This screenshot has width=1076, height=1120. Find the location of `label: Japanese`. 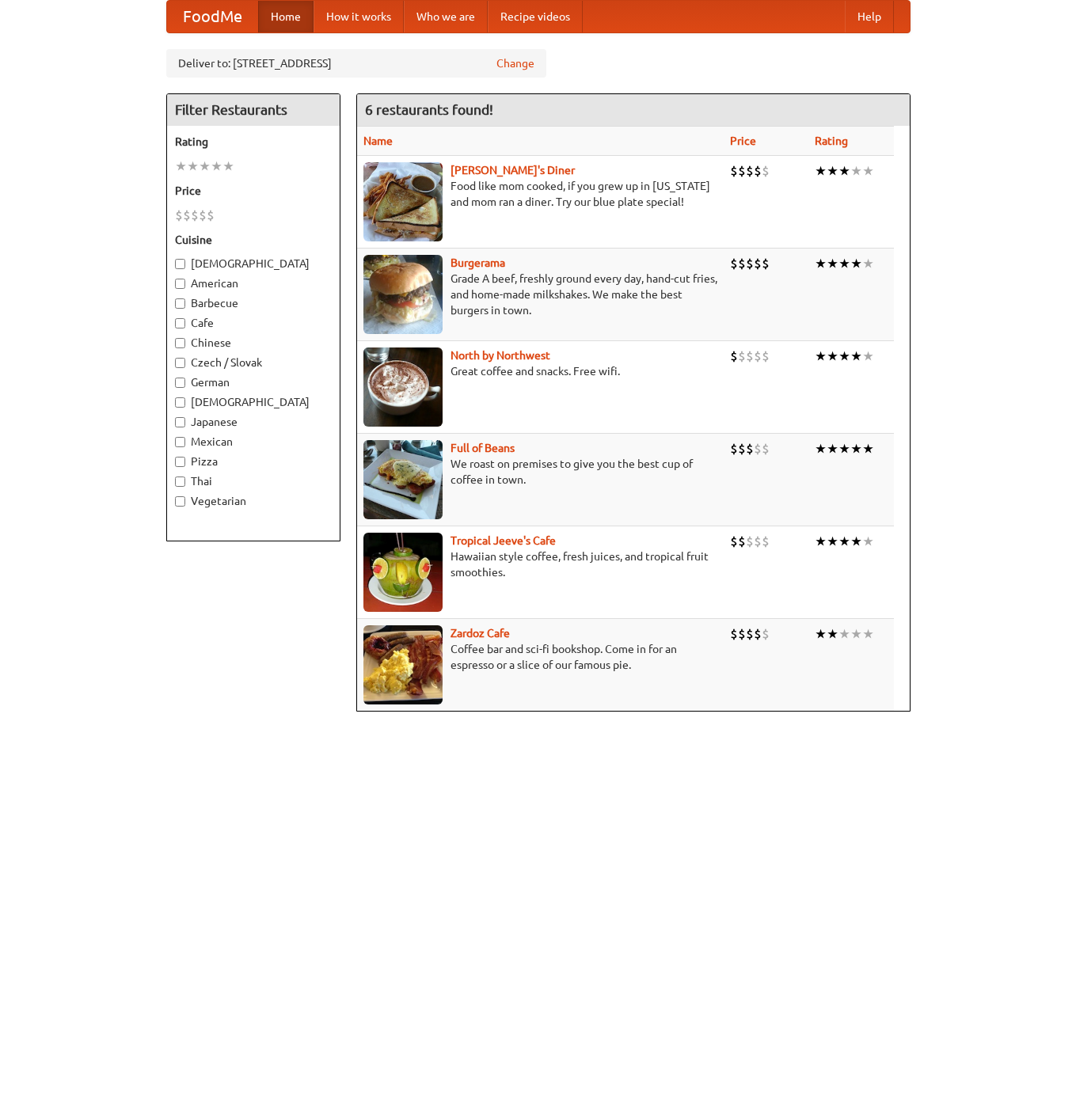

label: Japanese is located at coordinates (253, 422).